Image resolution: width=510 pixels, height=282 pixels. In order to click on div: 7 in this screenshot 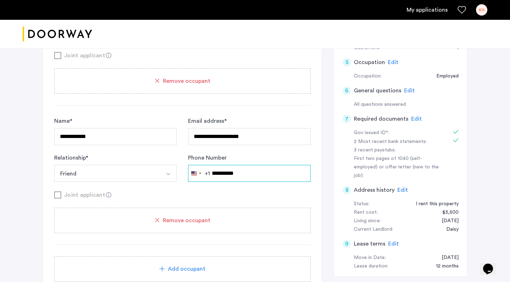, I will do `click(347, 119)`.